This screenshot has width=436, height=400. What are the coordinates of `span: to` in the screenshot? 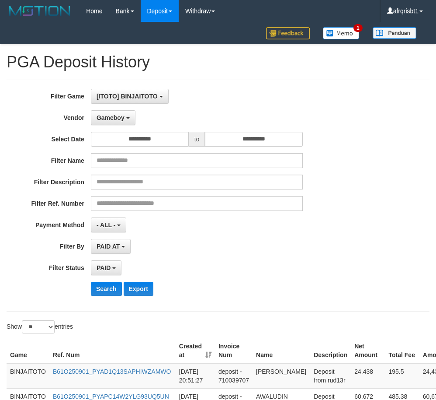 It's located at (197, 139).